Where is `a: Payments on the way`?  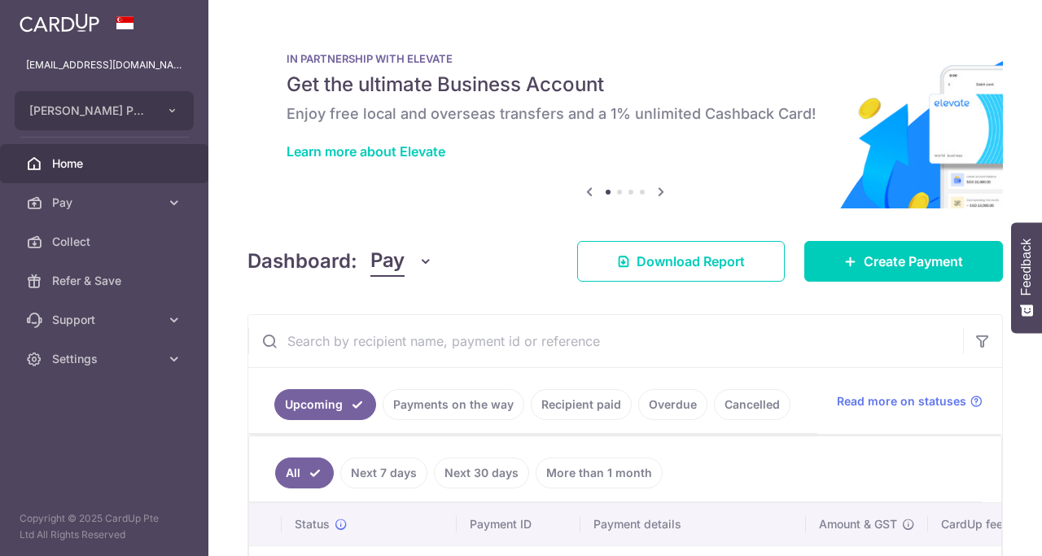 a: Payments on the way is located at coordinates (453, 405).